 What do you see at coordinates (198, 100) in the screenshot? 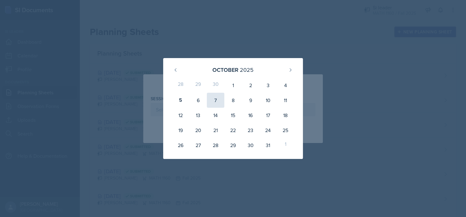
I see `div: 6` at bounding box center [198, 100].